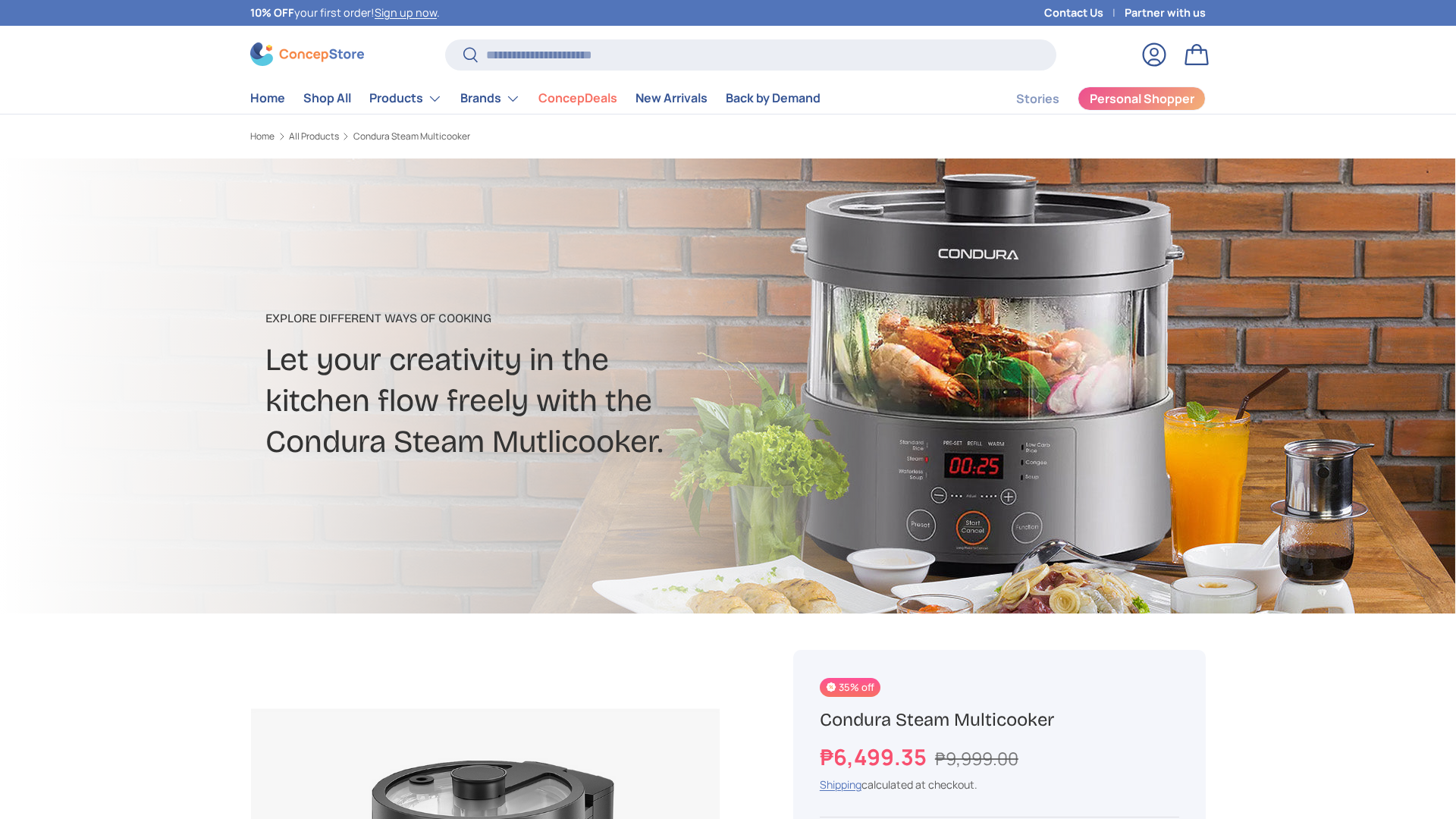  I want to click on img: ConcepStore, so click(307, 54).